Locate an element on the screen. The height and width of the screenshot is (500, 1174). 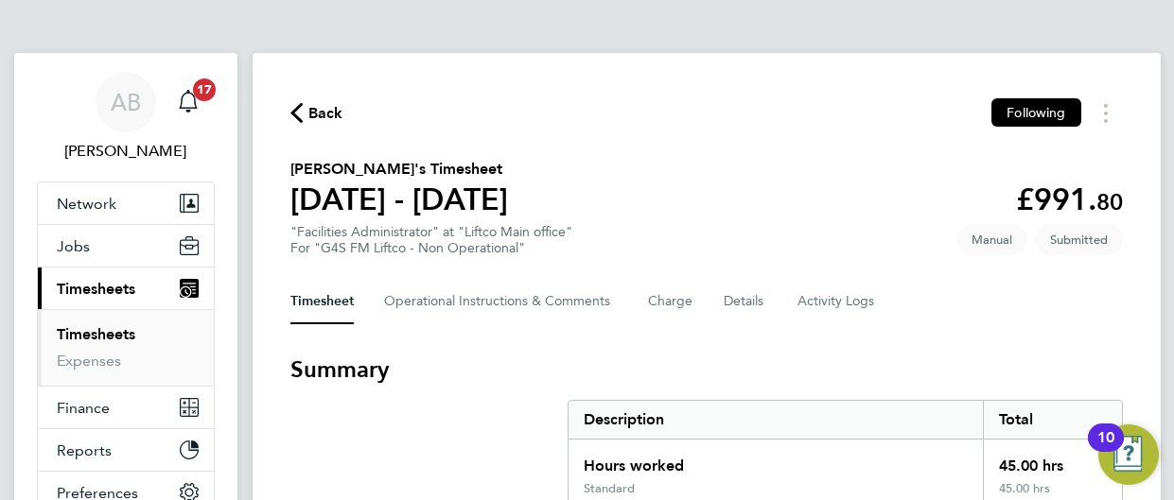
button: Jobs is located at coordinates (126, 246).